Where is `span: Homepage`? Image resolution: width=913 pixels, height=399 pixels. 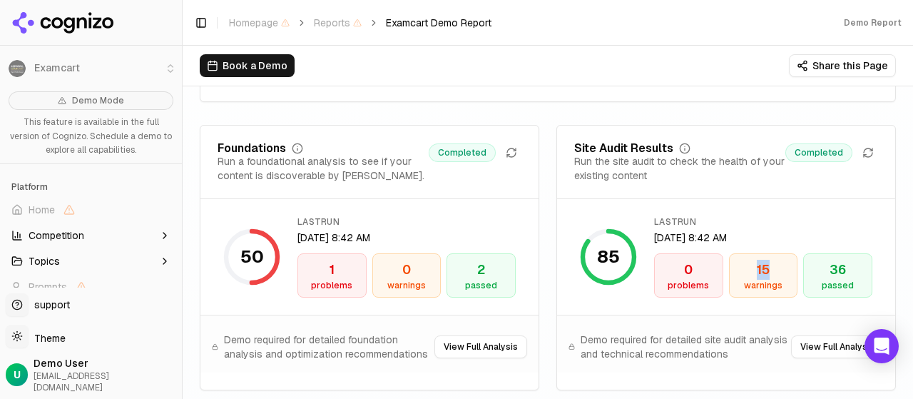 span: Homepage is located at coordinates (259, 23).